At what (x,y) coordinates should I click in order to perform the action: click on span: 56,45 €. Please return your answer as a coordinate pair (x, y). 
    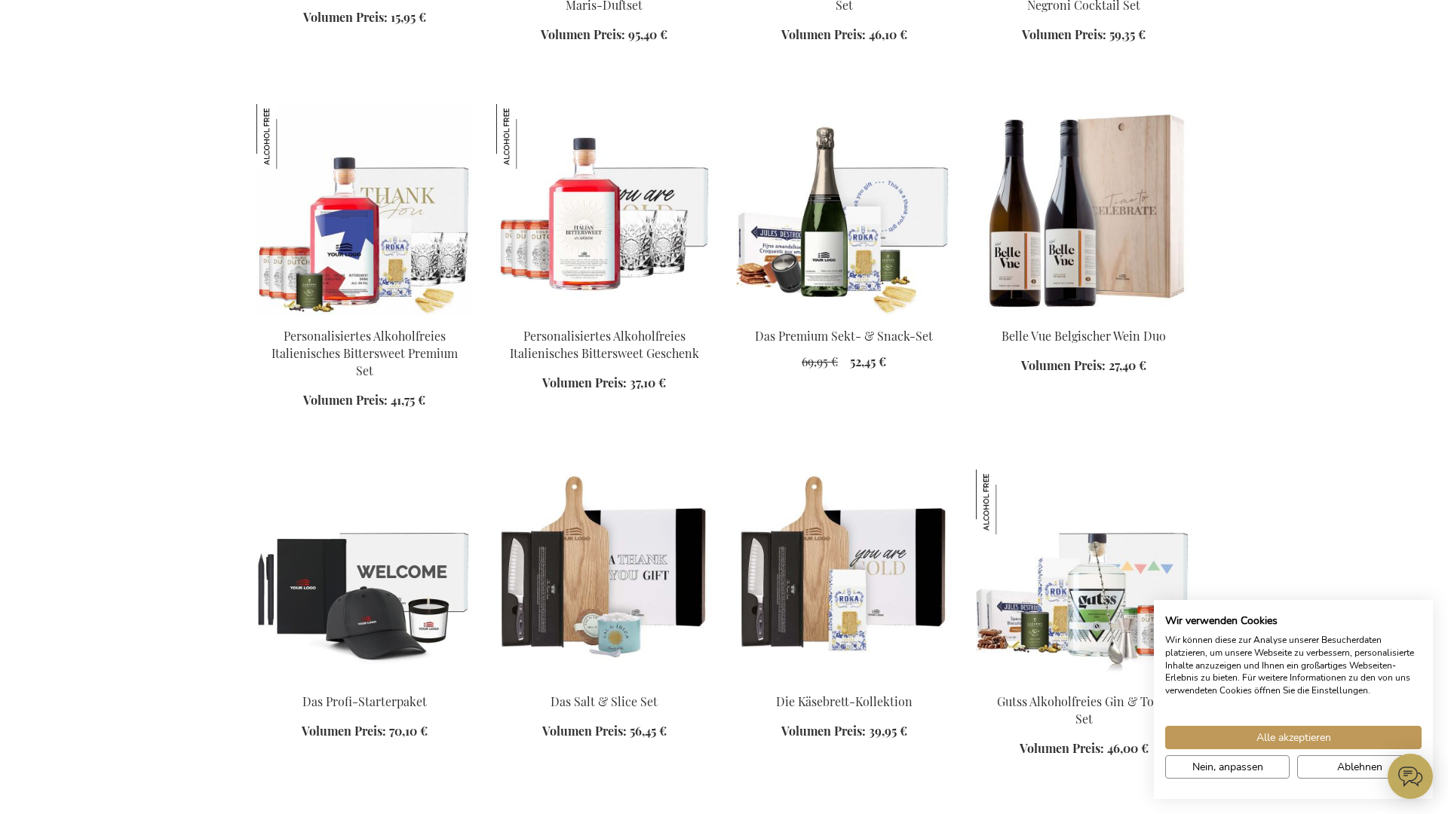
    Looking at the image, I should click on (648, 731).